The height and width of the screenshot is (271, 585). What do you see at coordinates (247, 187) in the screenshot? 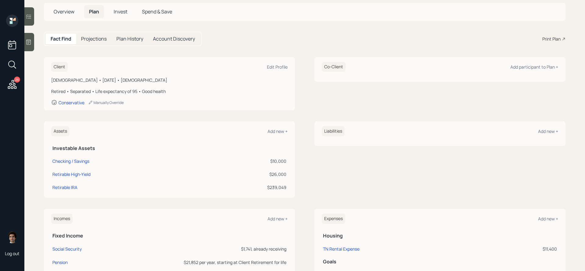
I see `div: $239,049` at bounding box center [247, 187].